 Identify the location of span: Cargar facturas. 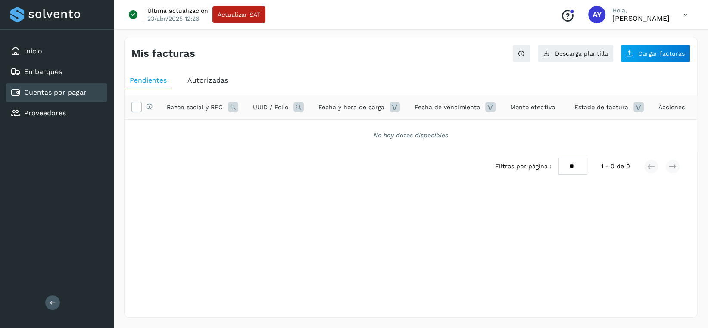
(662, 53).